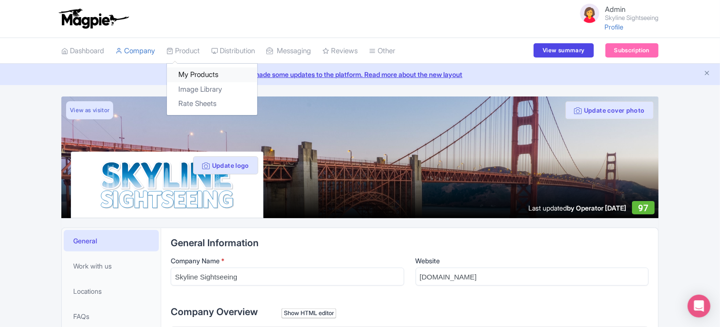 Image resolution: width=720 pixels, height=327 pixels. I want to click on span: 97, so click(643, 208).